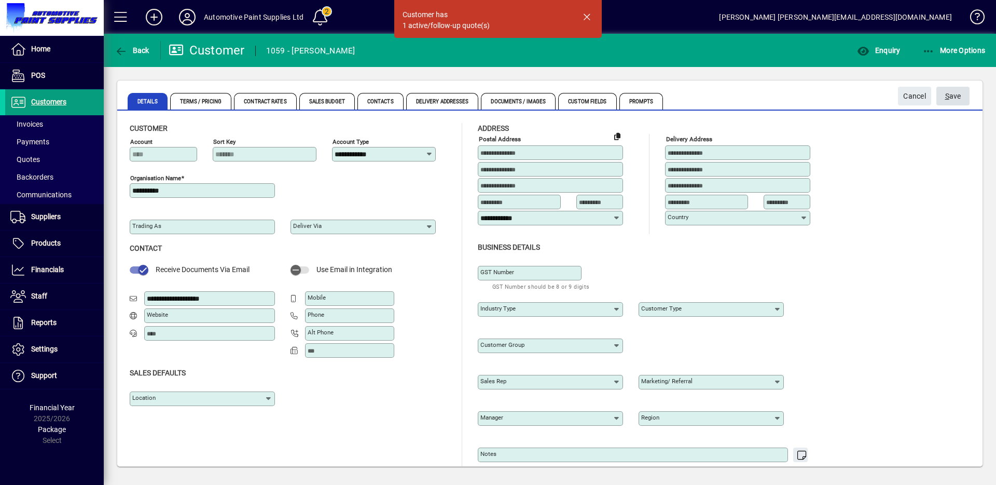  I want to click on a: Financials, so click(54, 270).